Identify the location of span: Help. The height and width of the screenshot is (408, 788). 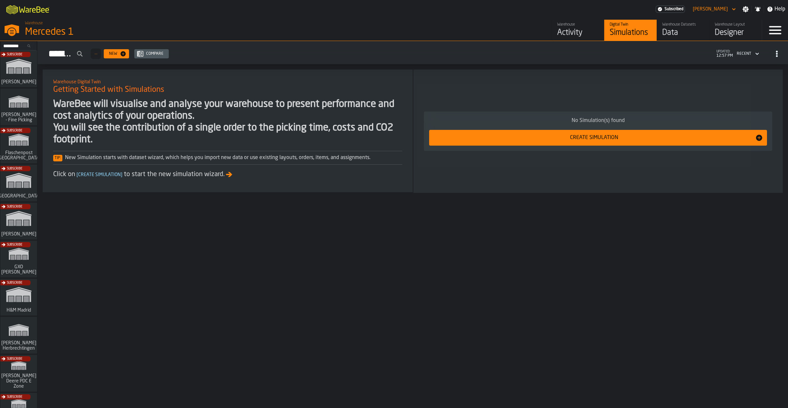
(780, 9).